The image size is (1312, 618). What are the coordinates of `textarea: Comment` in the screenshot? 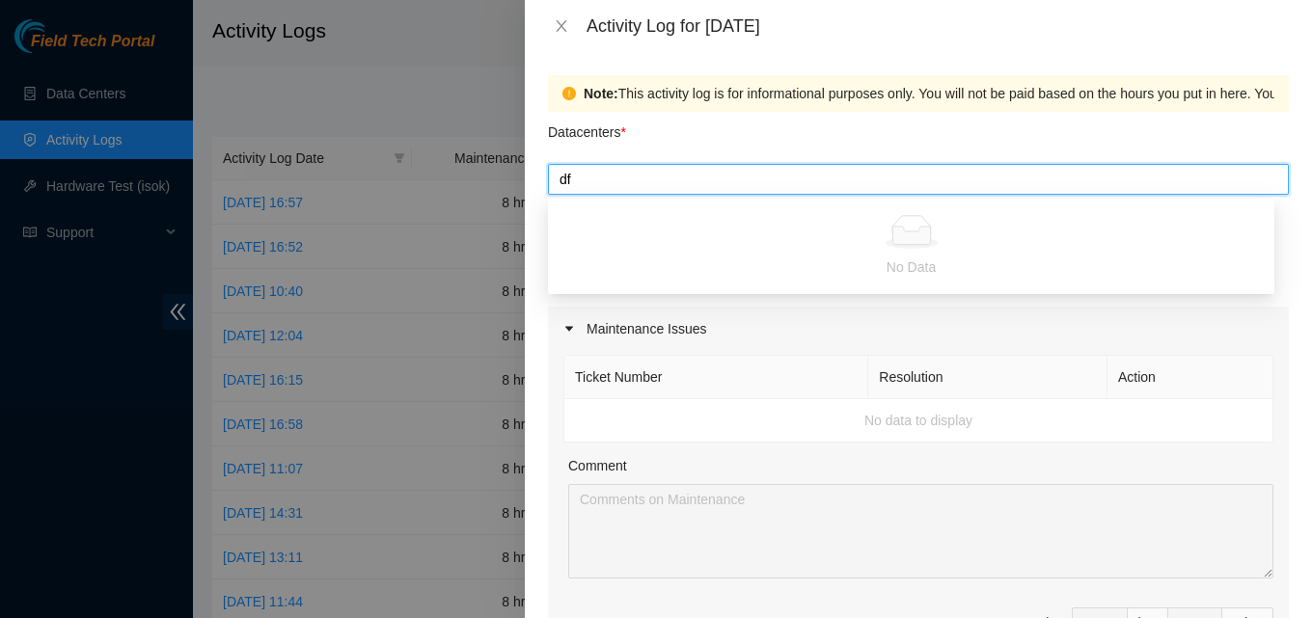 It's located at (920, 532).